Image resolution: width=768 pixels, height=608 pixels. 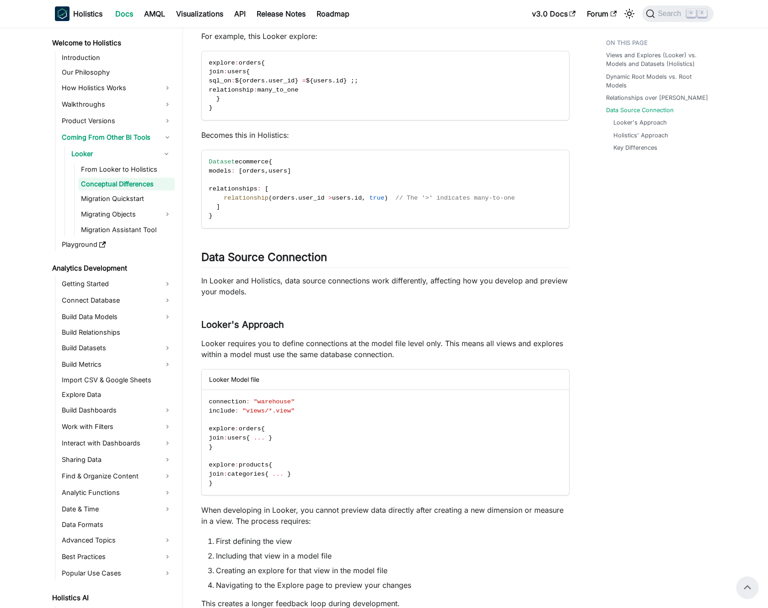 I want to click on a: Data Formats, so click(x=117, y=524).